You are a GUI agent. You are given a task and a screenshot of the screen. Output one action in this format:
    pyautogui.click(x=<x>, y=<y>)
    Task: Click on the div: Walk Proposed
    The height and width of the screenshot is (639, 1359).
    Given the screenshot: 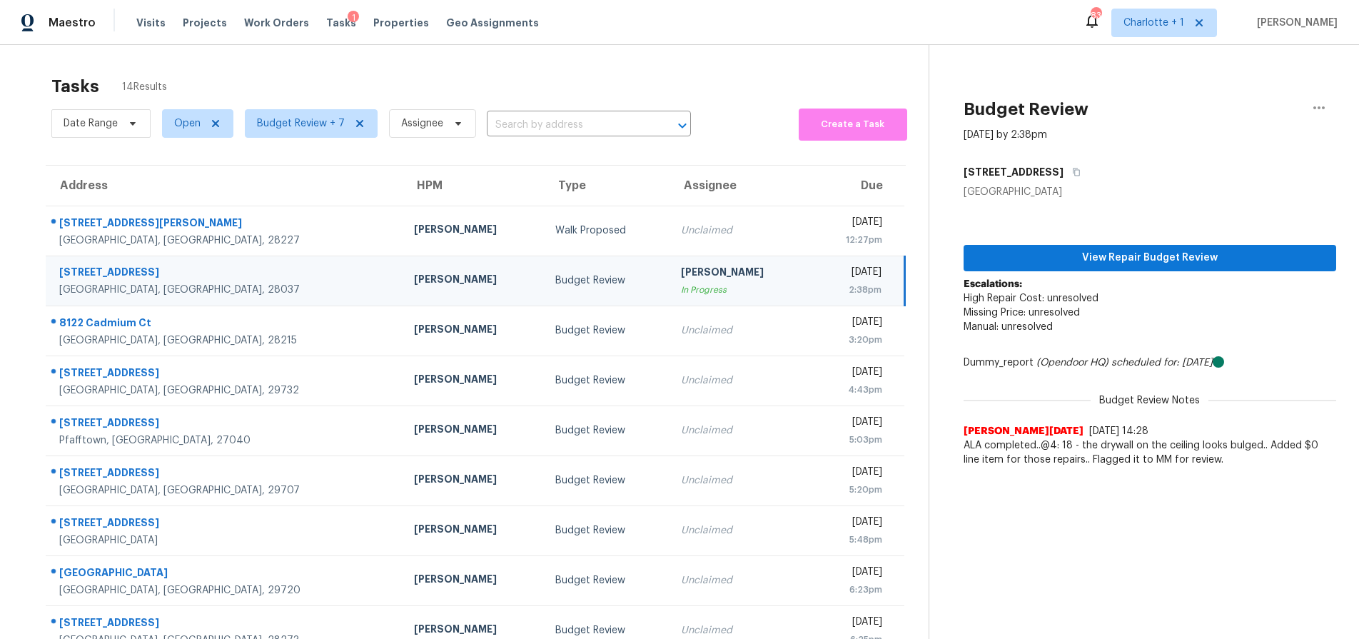 What is the action you would take?
    pyautogui.click(x=607, y=231)
    